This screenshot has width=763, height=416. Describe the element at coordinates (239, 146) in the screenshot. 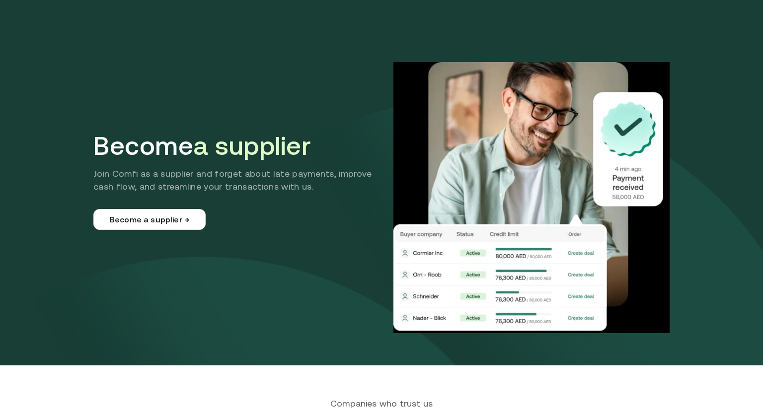

I see `h1: Become` at that location.